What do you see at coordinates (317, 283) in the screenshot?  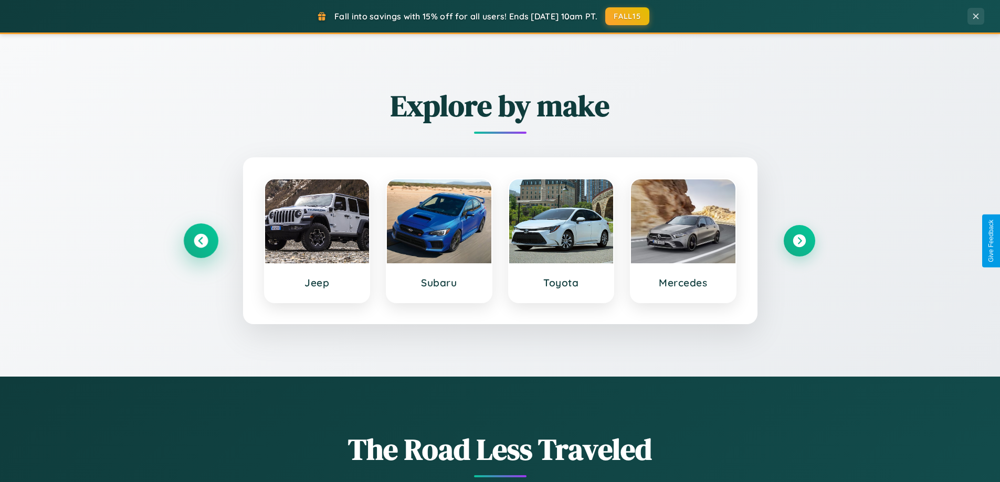 I see `h3: Jeep` at bounding box center [317, 283].